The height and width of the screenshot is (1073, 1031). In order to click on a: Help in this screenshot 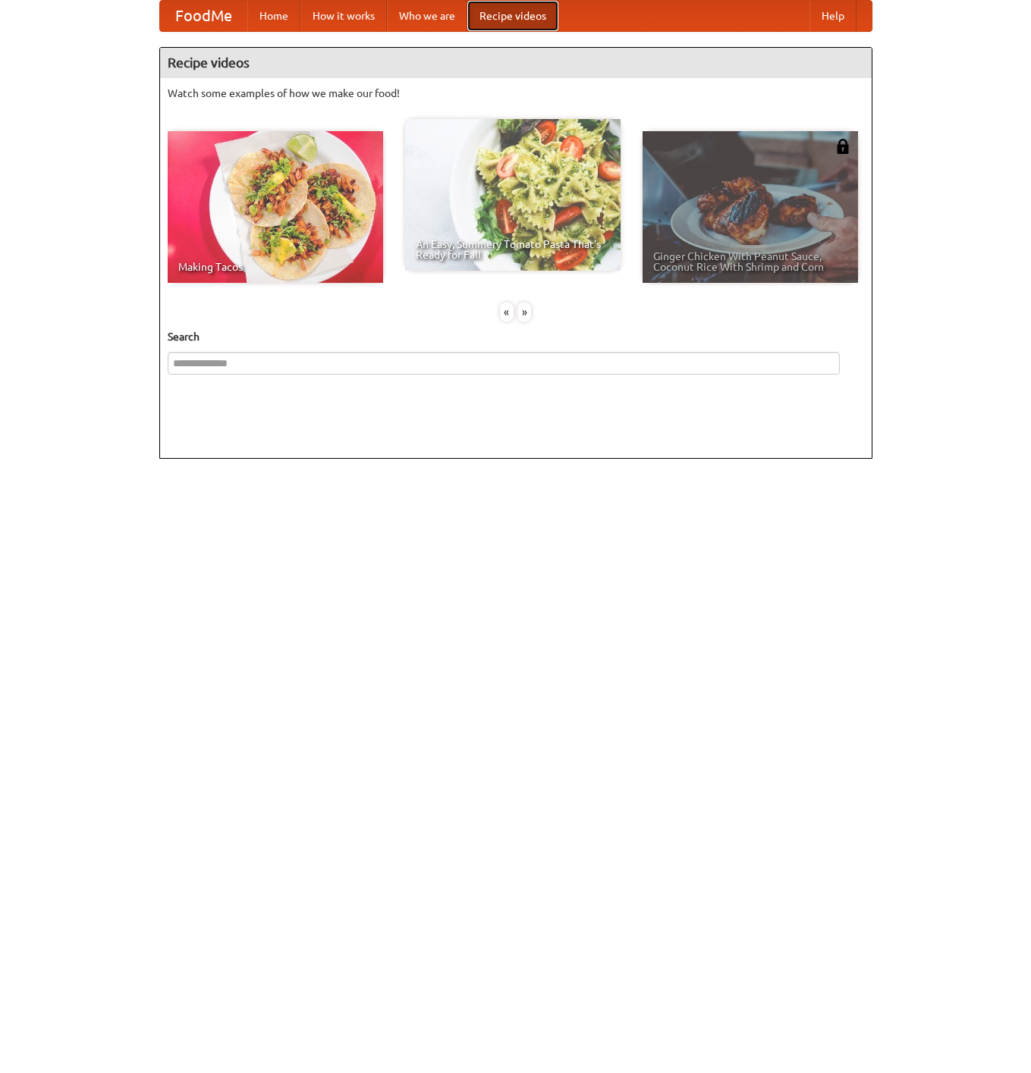, I will do `click(833, 16)`.